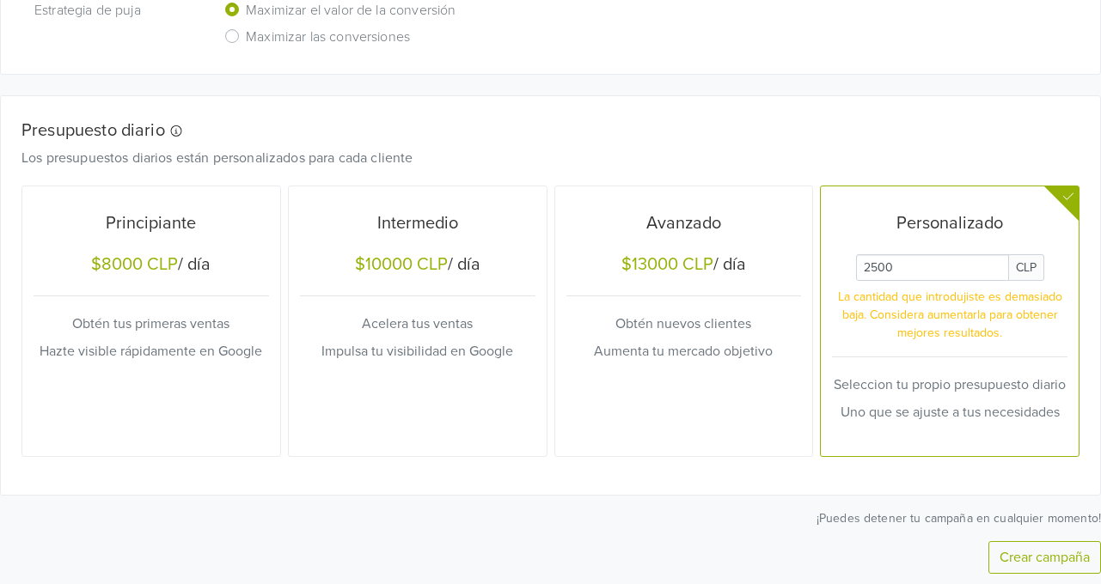 Image resolution: width=1101 pixels, height=584 pixels. I want to click on button: Intermedio$10000 CLP/ díaAcelera tus ventasImpulsa tu visibilidad en Google, so click(418, 321).